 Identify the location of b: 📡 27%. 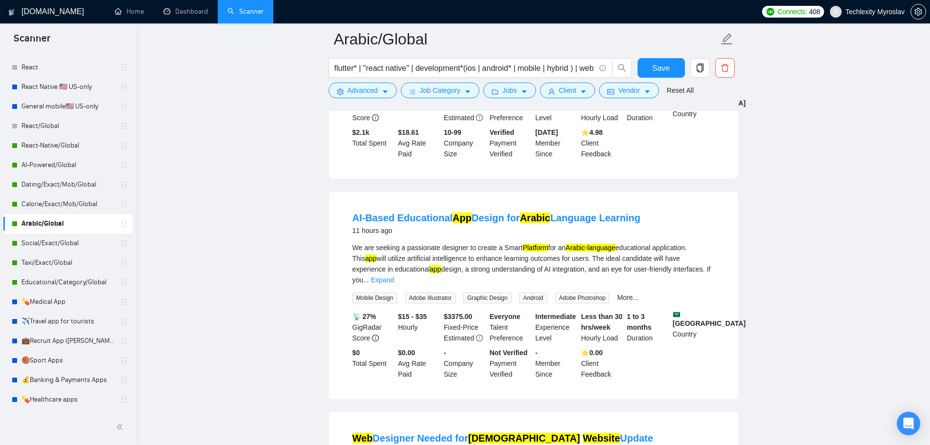
(364, 316).